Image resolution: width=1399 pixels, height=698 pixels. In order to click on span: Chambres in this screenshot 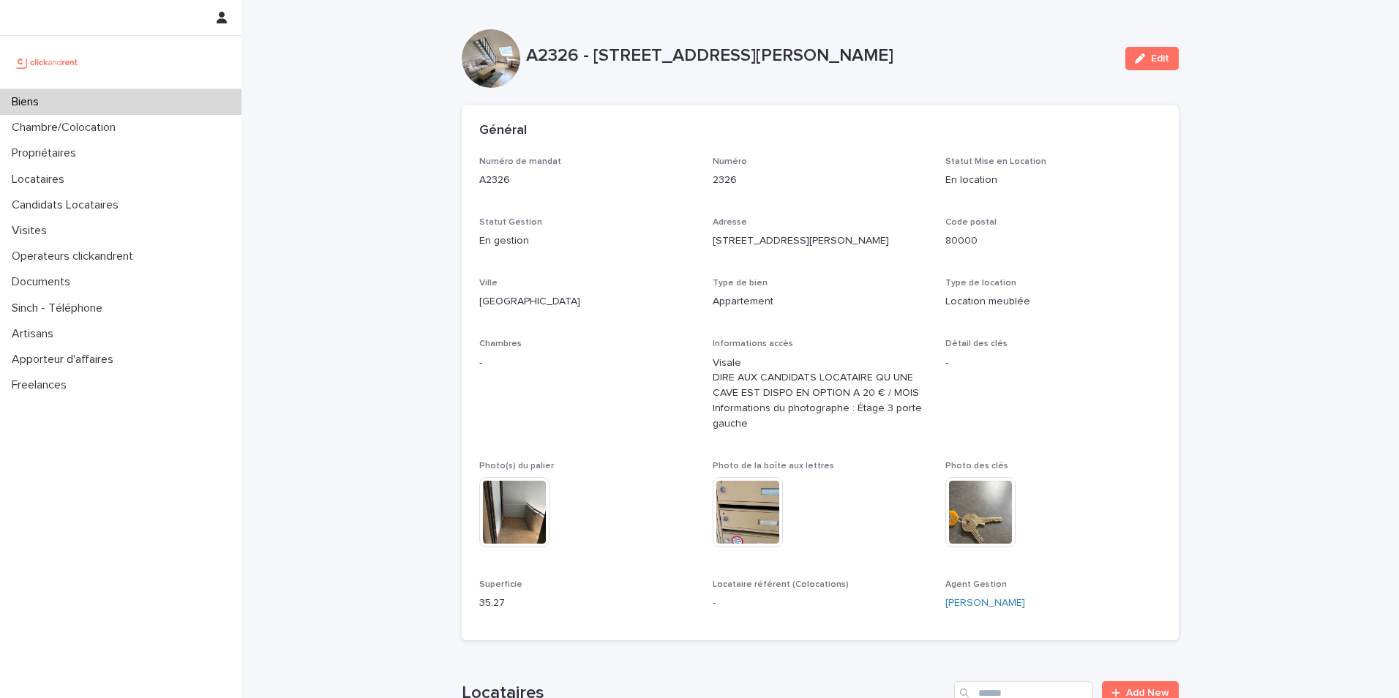, I will do `click(501, 344)`.